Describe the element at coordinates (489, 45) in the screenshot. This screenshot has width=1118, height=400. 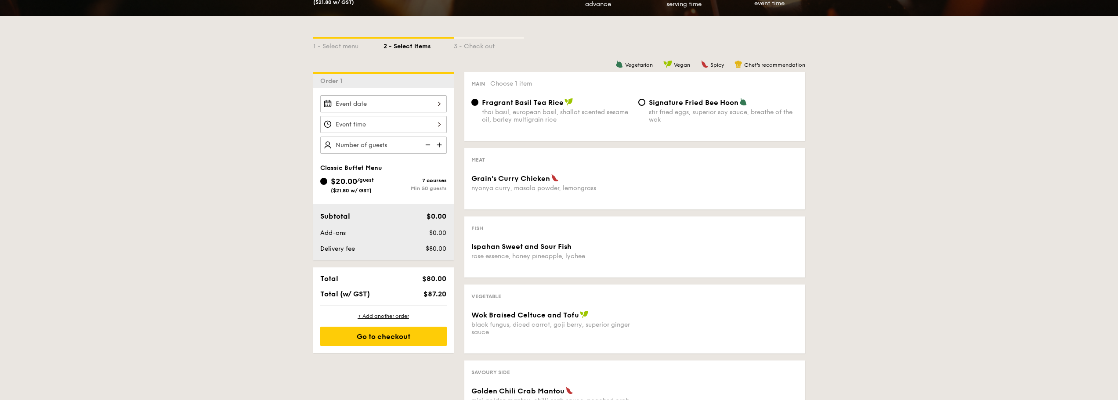
I see `div: 3 - Check out` at that location.